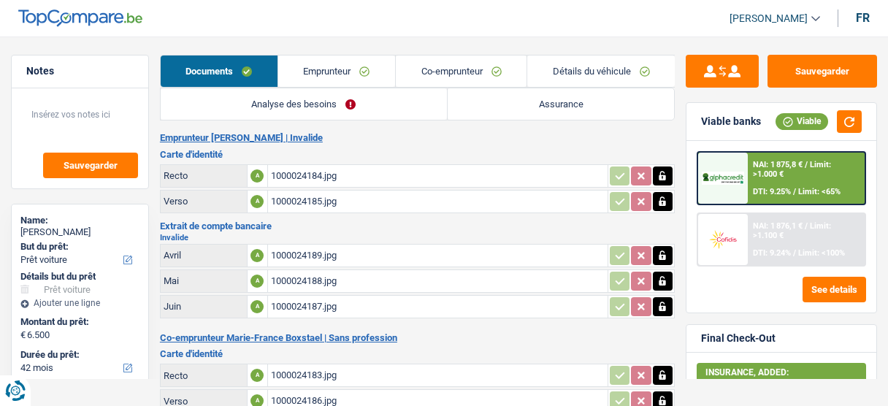 The height and width of the screenshot is (406, 888). I want to click on div: Ajouter une ligne, so click(80, 303).